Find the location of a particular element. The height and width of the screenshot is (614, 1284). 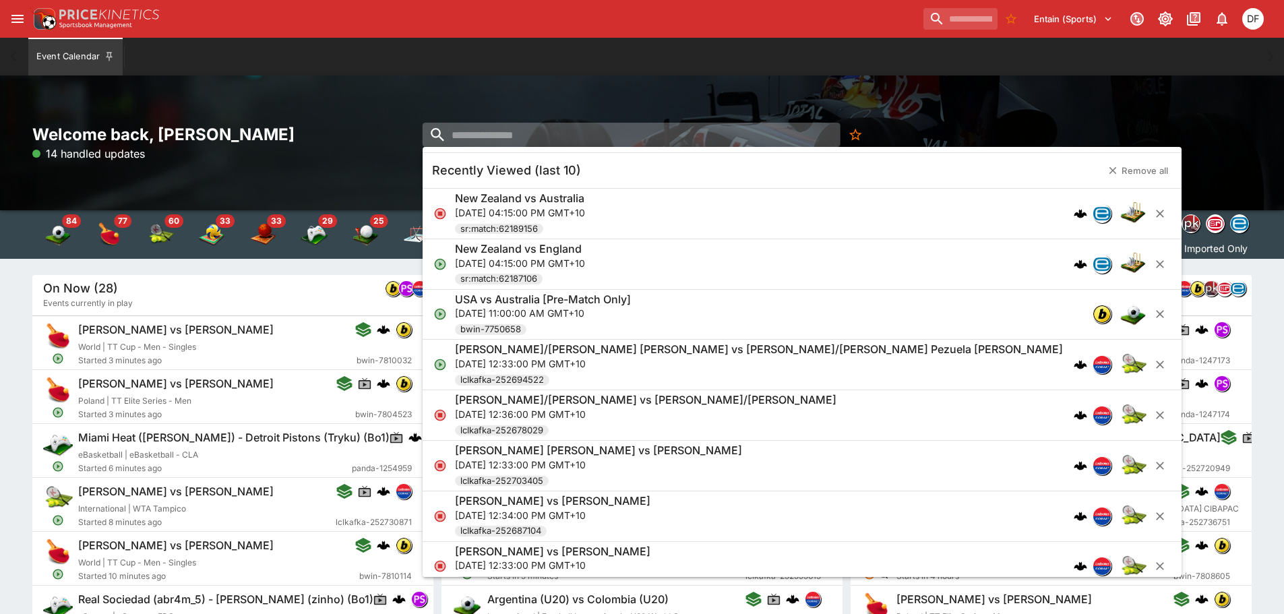

span: Poland | TT Elite Series - Men is located at coordinates (135, 400).